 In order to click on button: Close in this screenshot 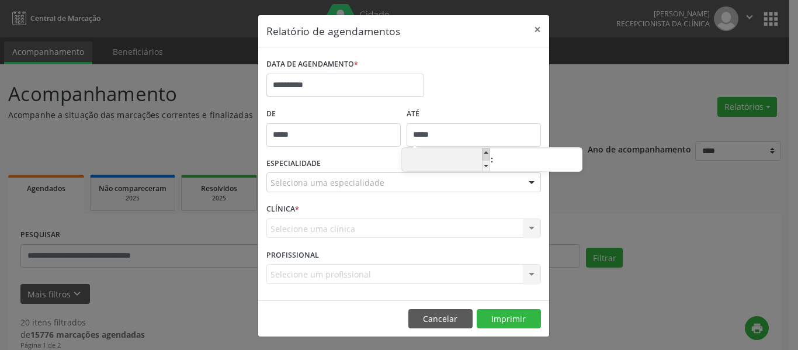, I will do `click(538, 29)`.